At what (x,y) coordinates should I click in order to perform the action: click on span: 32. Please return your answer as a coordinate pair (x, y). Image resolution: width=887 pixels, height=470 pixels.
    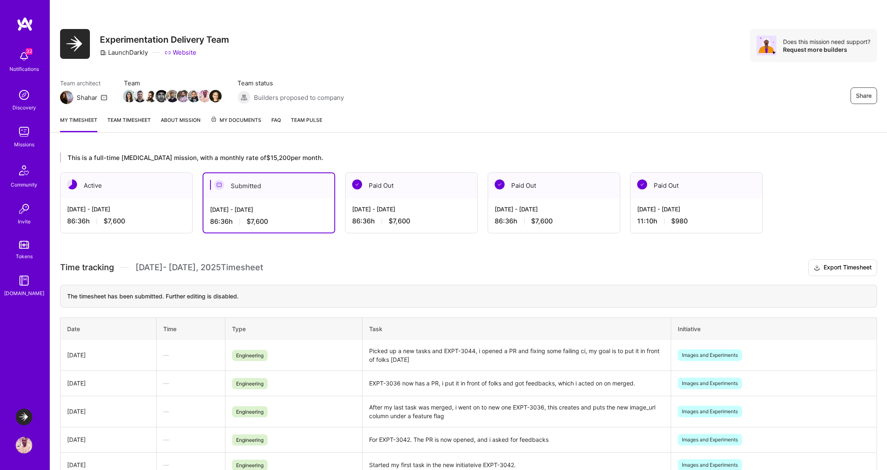
    Looking at the image, I should click on (29, 51).